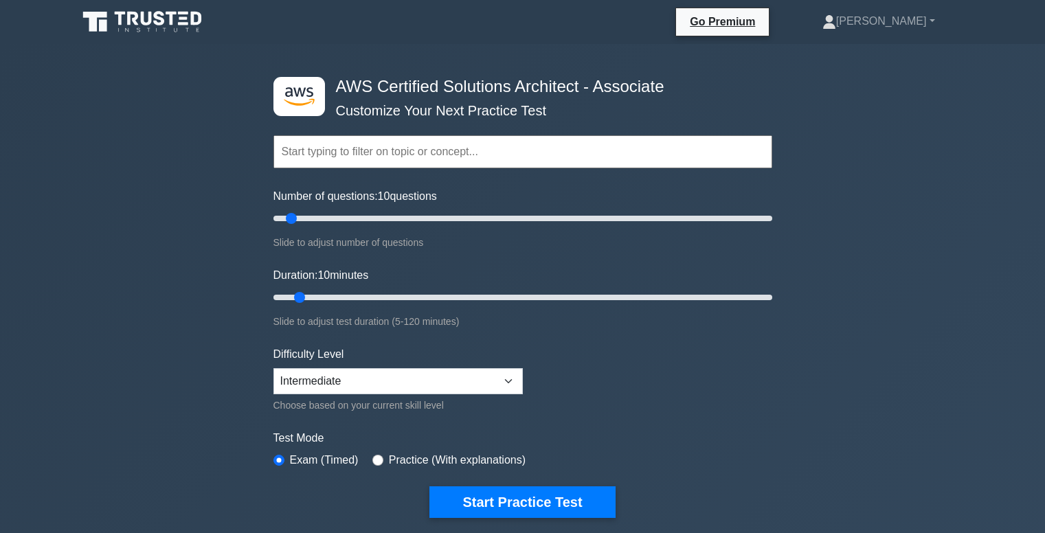  I want to click on label: Number of questions: questions, so click(355, 196).